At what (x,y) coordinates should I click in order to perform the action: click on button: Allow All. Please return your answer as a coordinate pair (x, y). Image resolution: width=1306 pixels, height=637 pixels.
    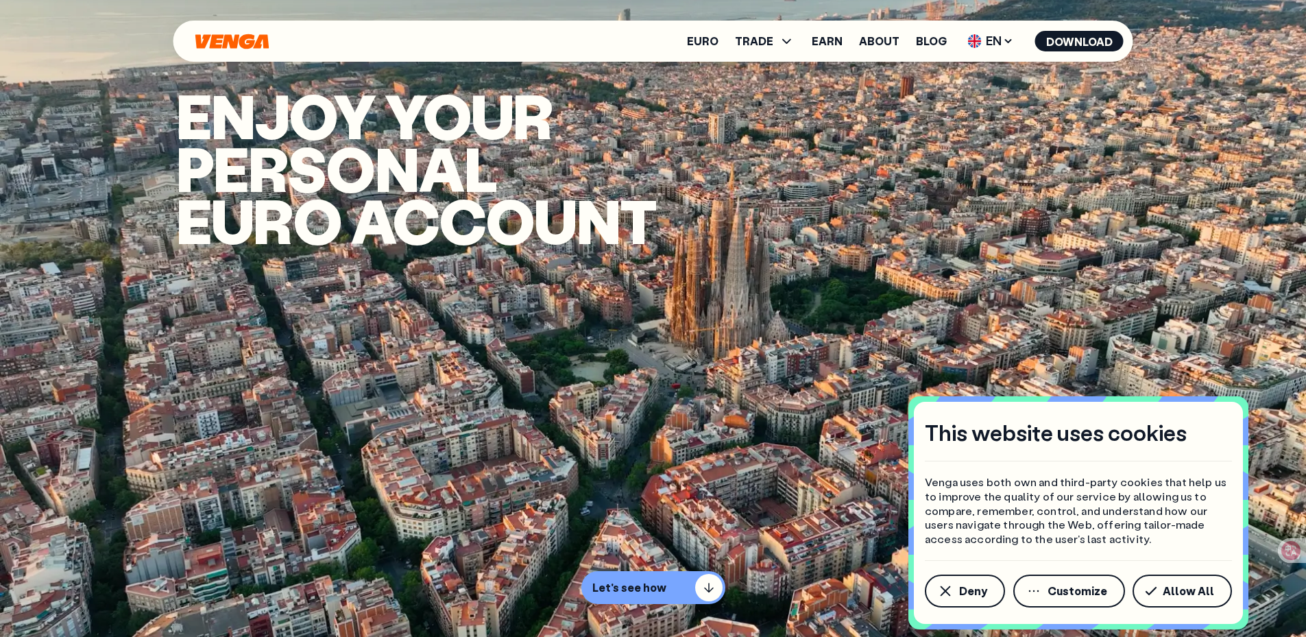
    Looking at the image, I should click on (1182, 591).